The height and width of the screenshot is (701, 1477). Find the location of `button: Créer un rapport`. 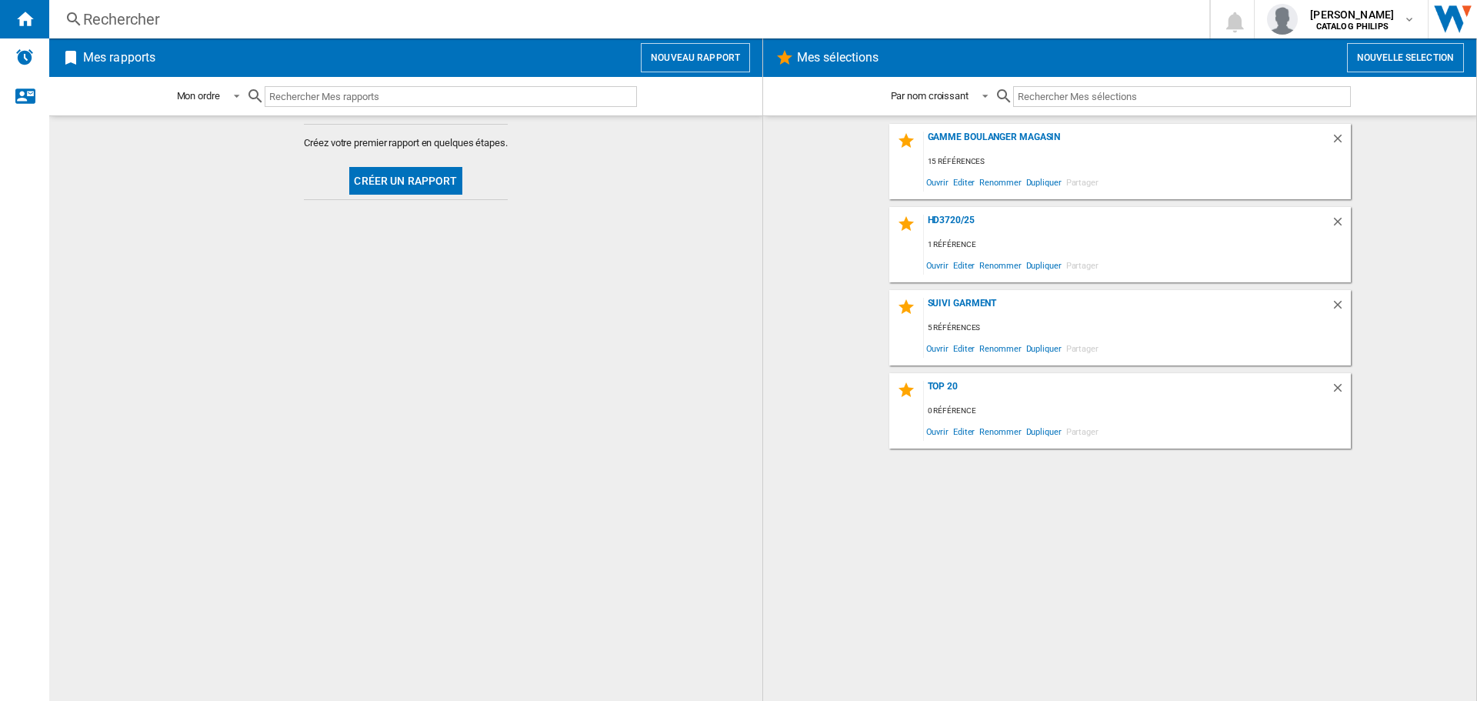

button: Créer un rapport is located at coordinates (405, 181).